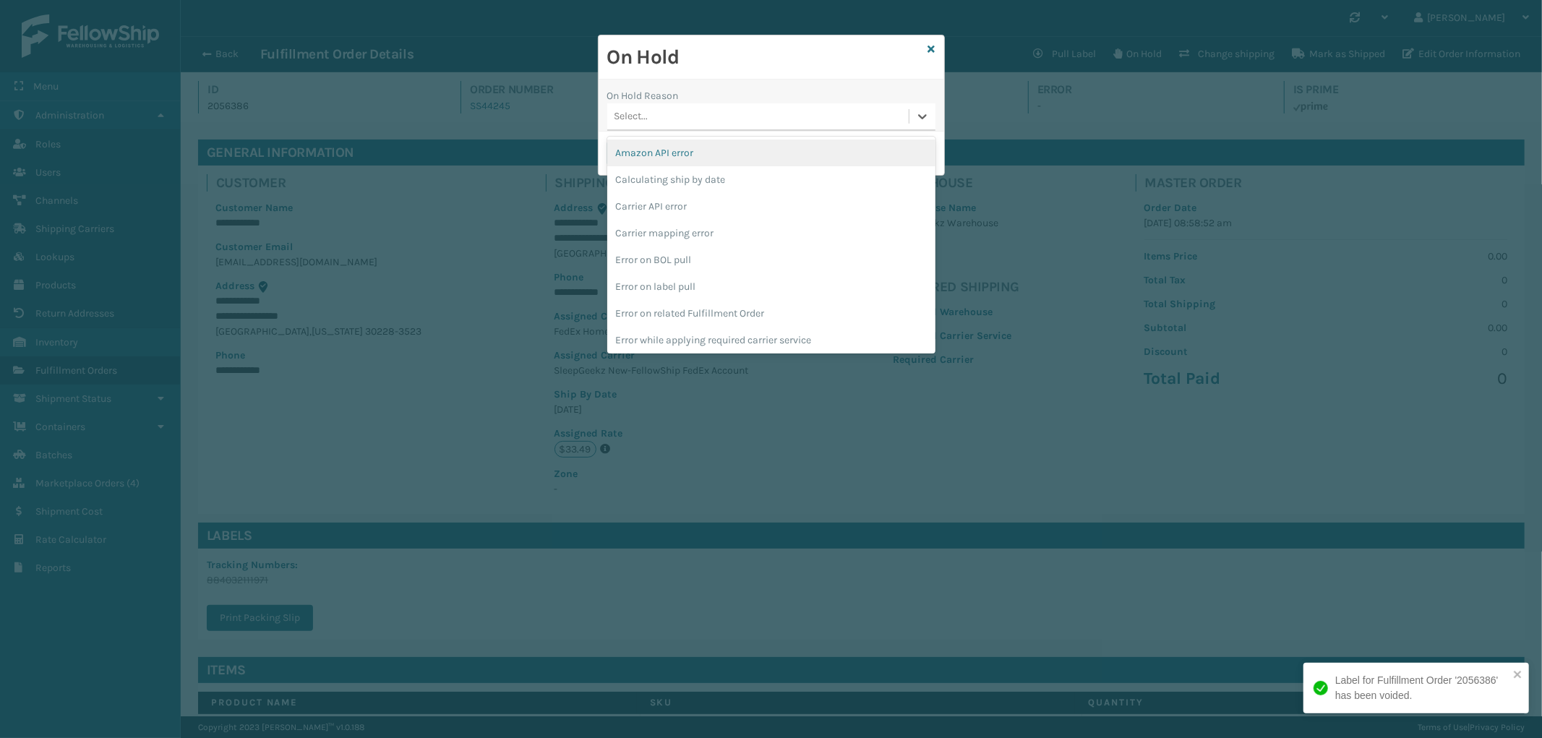 This screenshot has height=738, width=1542. Describe the element at coordinates (765, 57) in the screenshot. I see `h2: On Hold` at that location.